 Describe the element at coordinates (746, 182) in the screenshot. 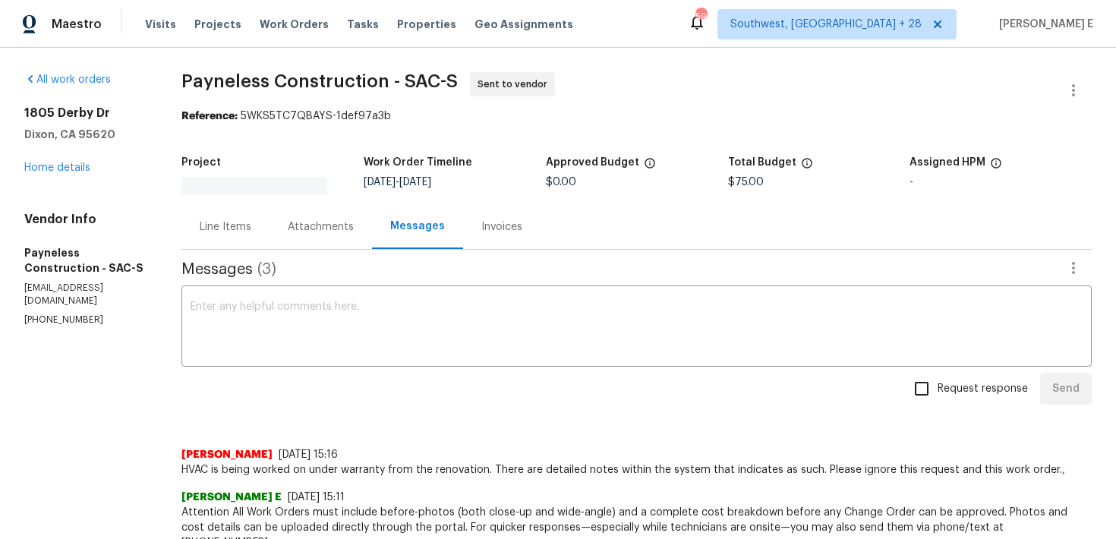

I see `span: $75.00` at that location.